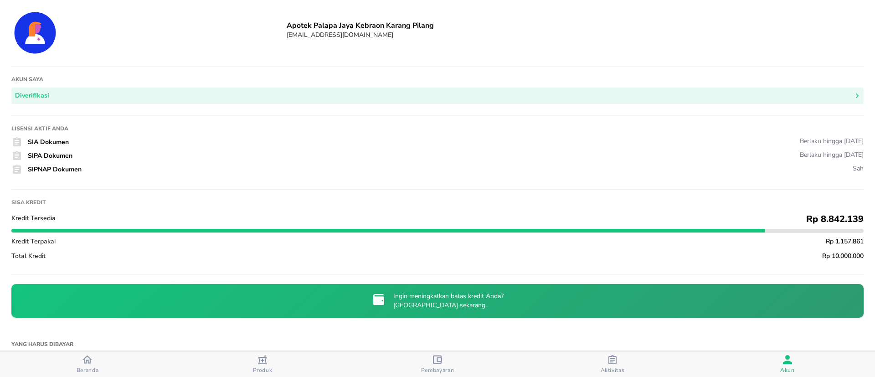 The height and width of the screenshot is (377, 875). What do you see at coordinates (438, 370) in the screenshot?
I see `span: Pembayaran` at bounding box center [438, 370].